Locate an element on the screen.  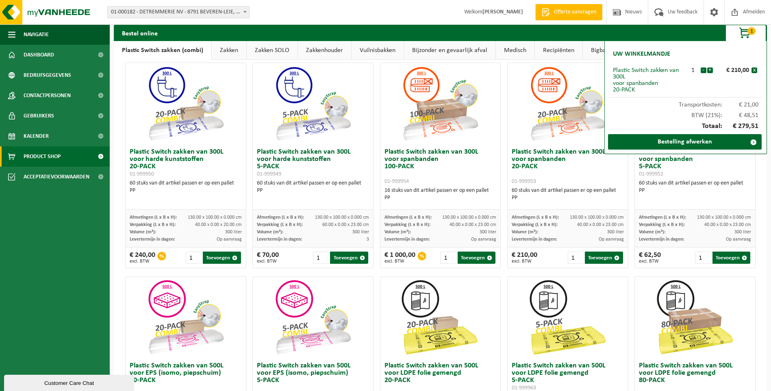
span: 60.00 x 0.00 x 23.00 cm is located at coordinates (346, 225).